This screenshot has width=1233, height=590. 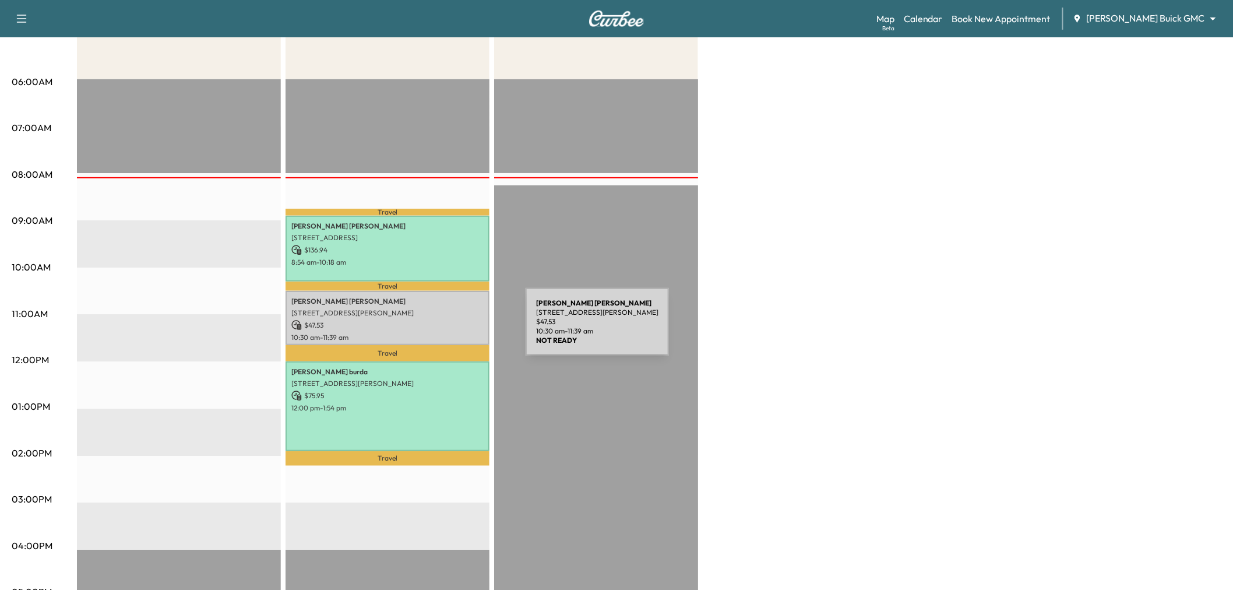 I want to click on p: 10:00AM, so click(x=31, y=267).